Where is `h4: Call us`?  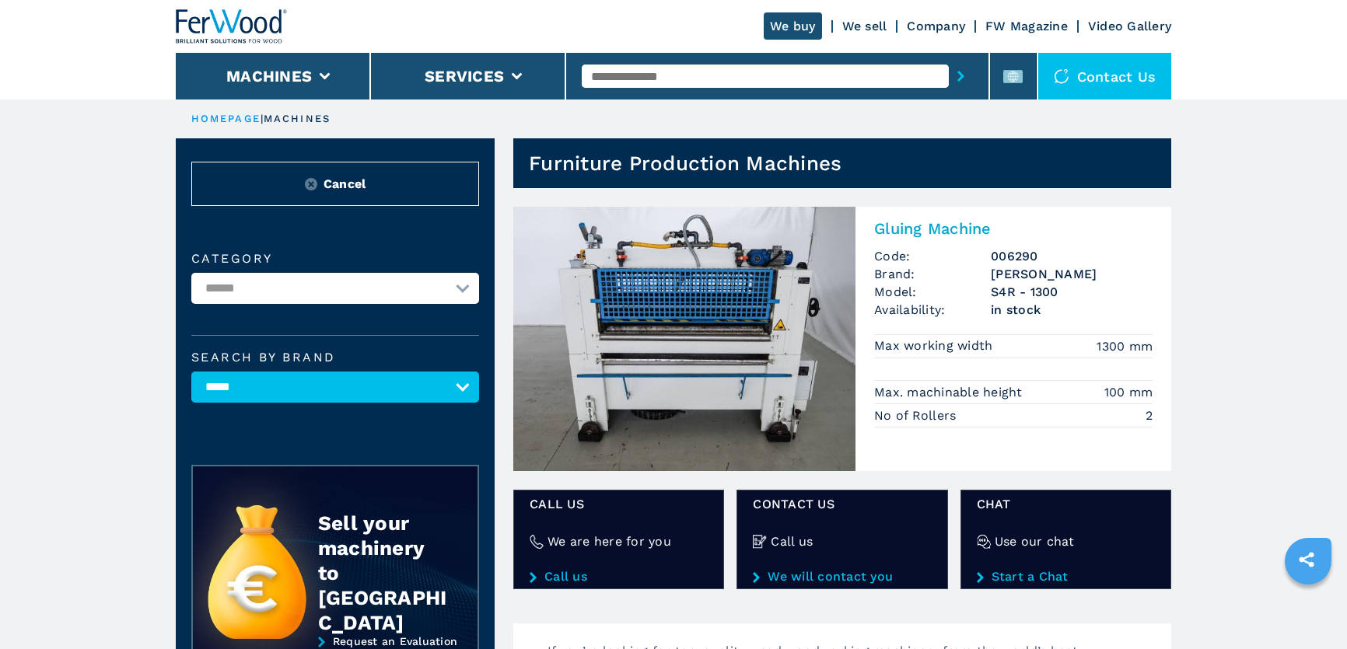 h4: Call us is located at coordinates (792, 541).